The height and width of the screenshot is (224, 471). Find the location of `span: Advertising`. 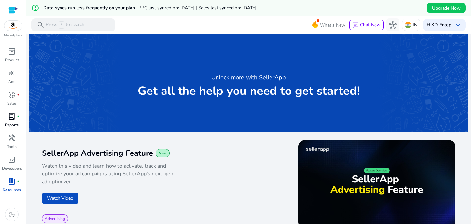

span: Advertising is located at coordinates (55, 218).